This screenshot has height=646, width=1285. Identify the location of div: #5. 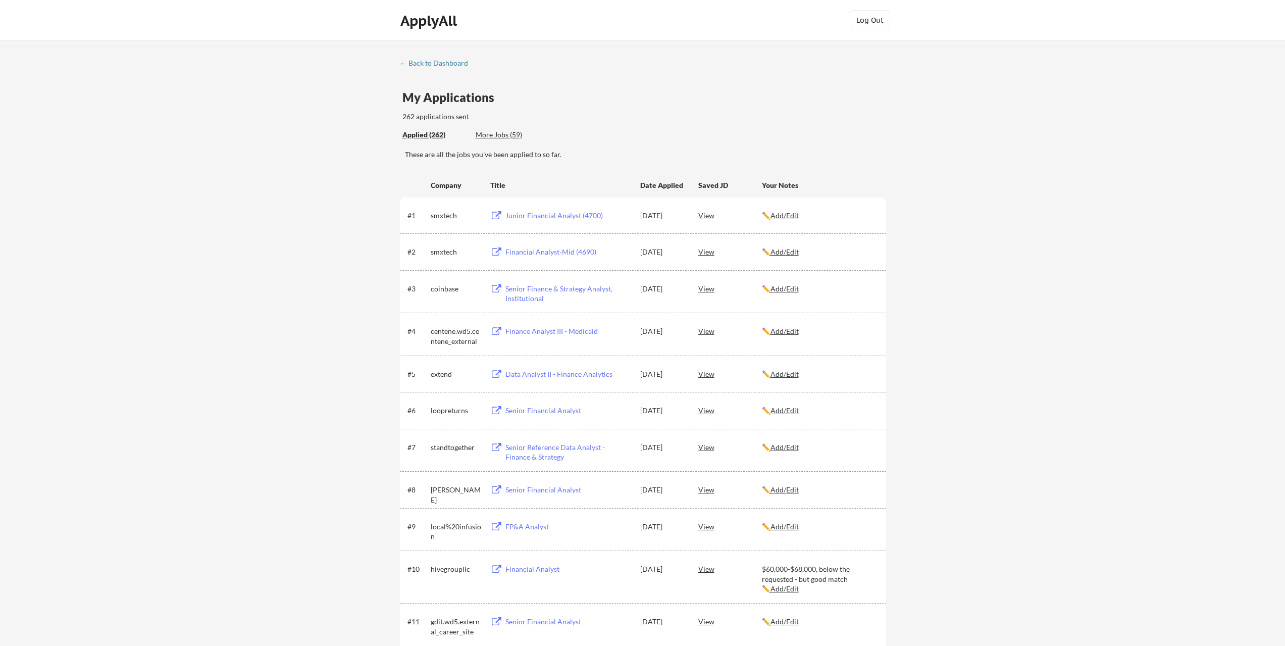
(417, 374).